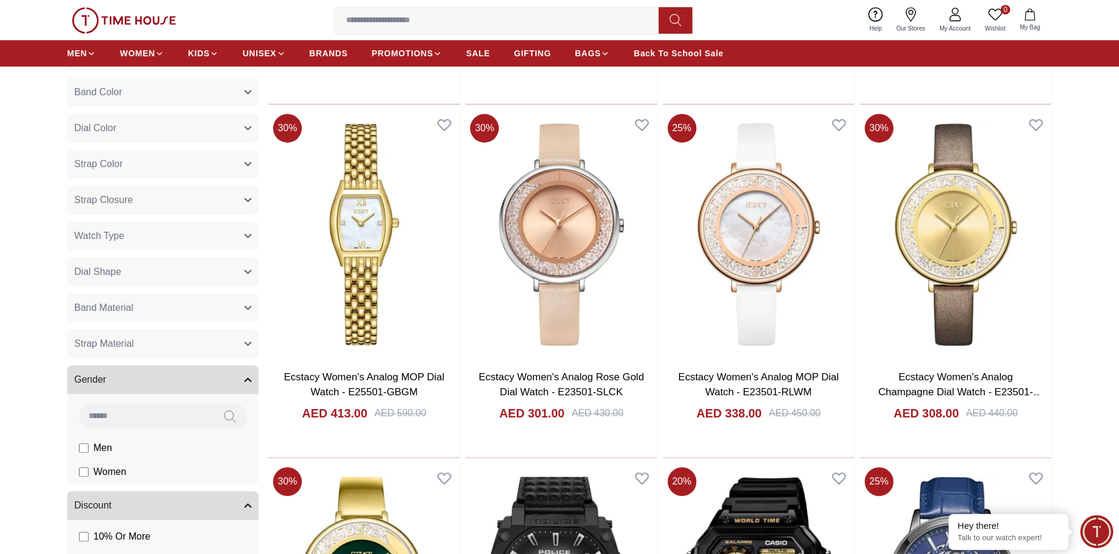 This screenshot has height=554, width=1119. I want to click on div: Hey there!, so click(1009, 526).